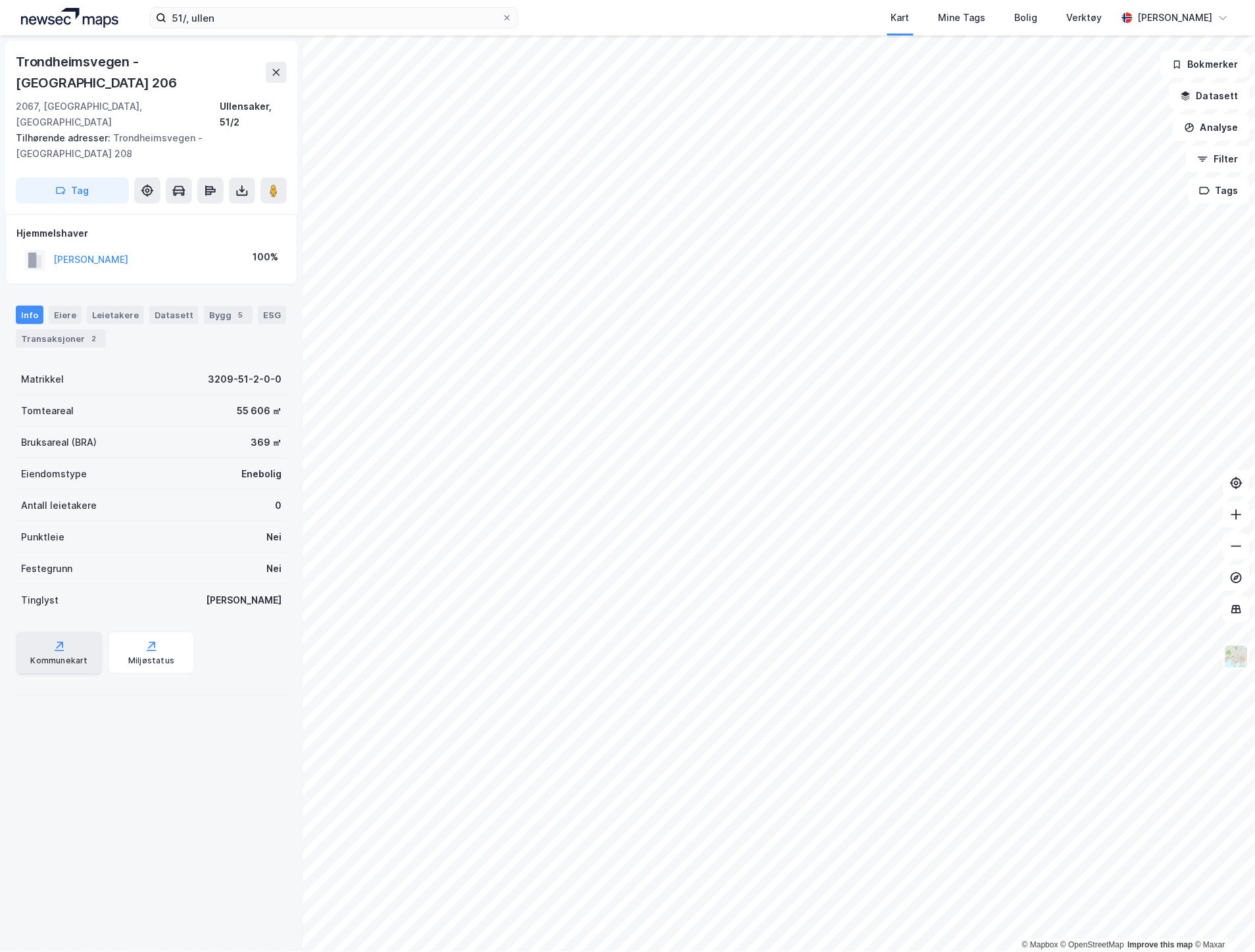 Image resolution: width=1255 pixels, height=952 pixels. I want to click on img: logo.a4113a55bc3d86da70a041830d287a7e.svg, so click(70, 17).